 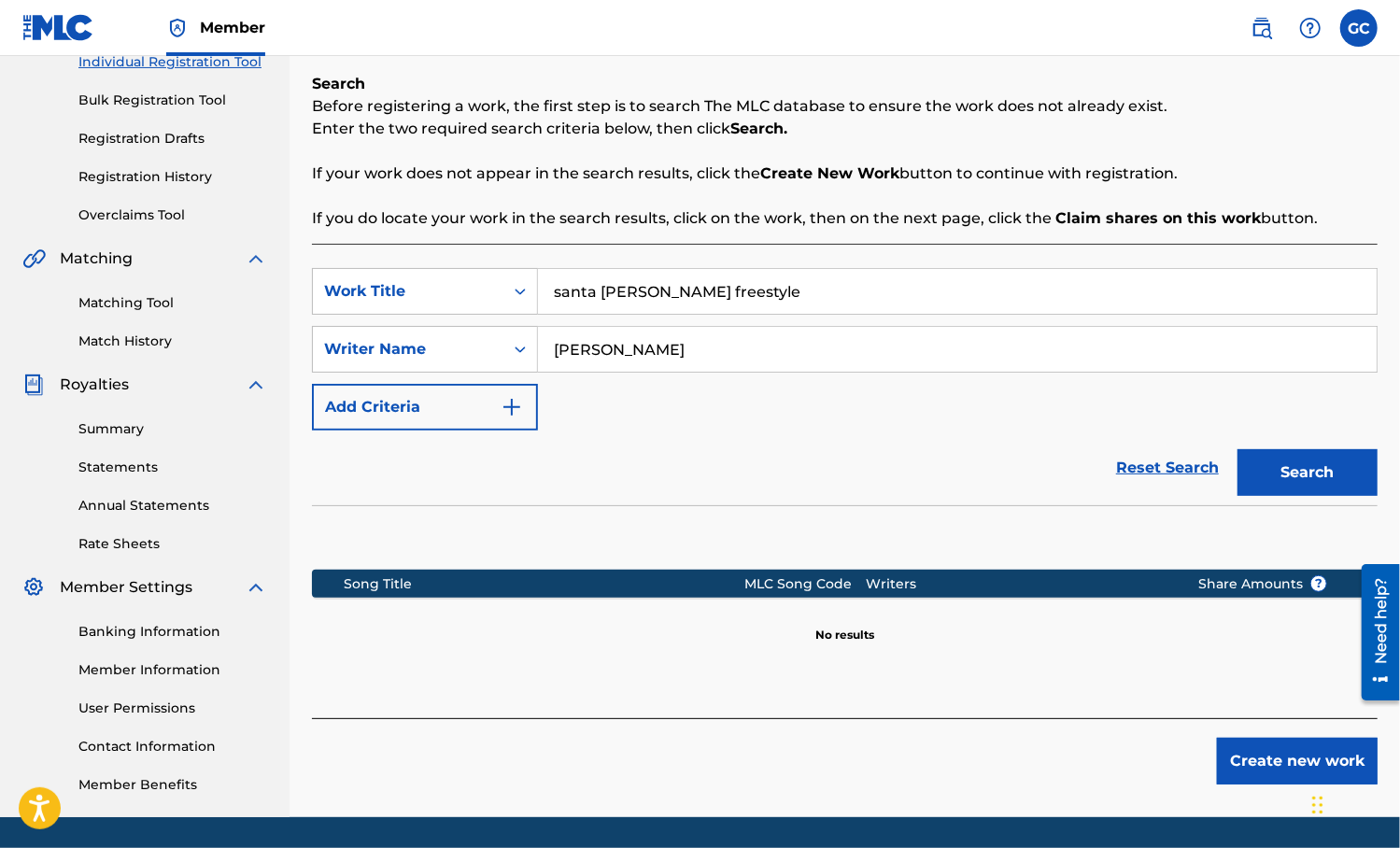 What do you see at coordinates (173, 669) in the screenshot?
I see `a: Member Information` at bounding box center [173, 669].